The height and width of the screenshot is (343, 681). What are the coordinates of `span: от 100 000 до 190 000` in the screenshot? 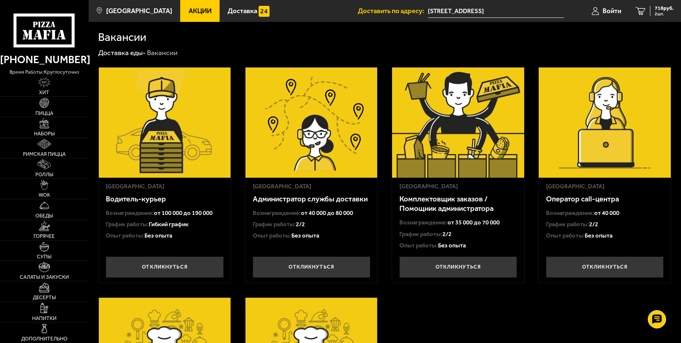 It's located at (183, 213).